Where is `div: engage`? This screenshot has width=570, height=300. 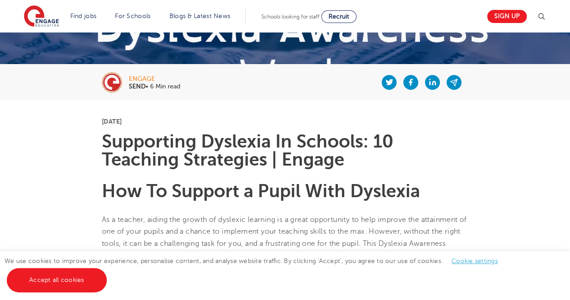 div: engage is located at coordinates (155, 79).